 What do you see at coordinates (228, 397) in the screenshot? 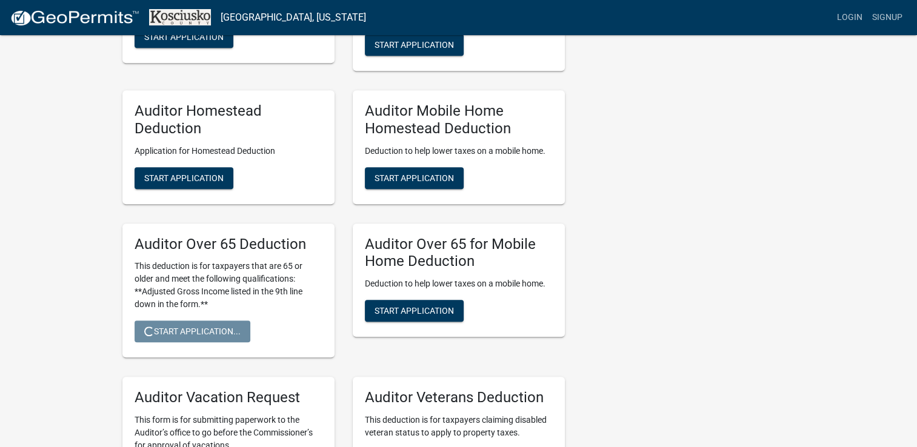
I see `h5: Auditor Vacation Request` at bounding box center [228, 397].